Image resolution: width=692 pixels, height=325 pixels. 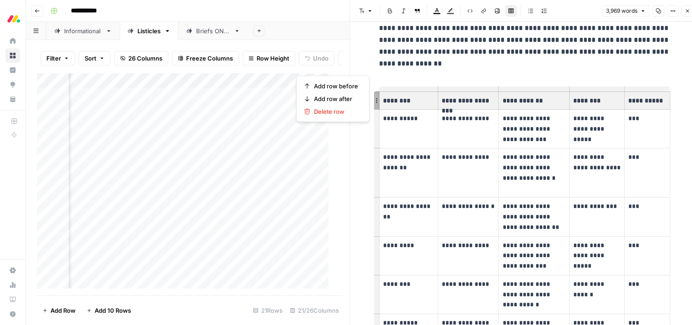 What do you see at coordinates (83, 31) in the screenshot?
I see `a: Informational` at bounding box center [83, 31].